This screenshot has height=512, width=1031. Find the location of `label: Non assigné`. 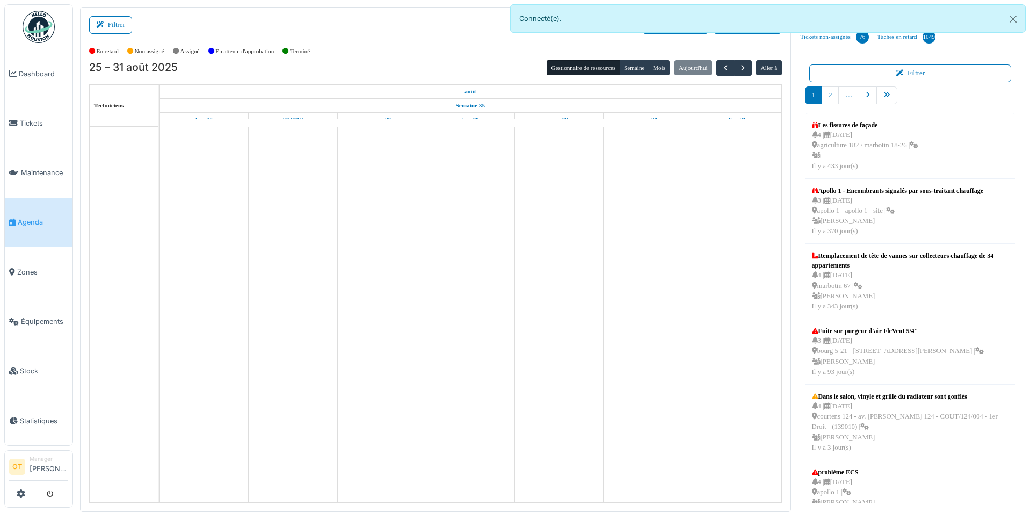

label: Non assigné is located at coordinates (149, 51).